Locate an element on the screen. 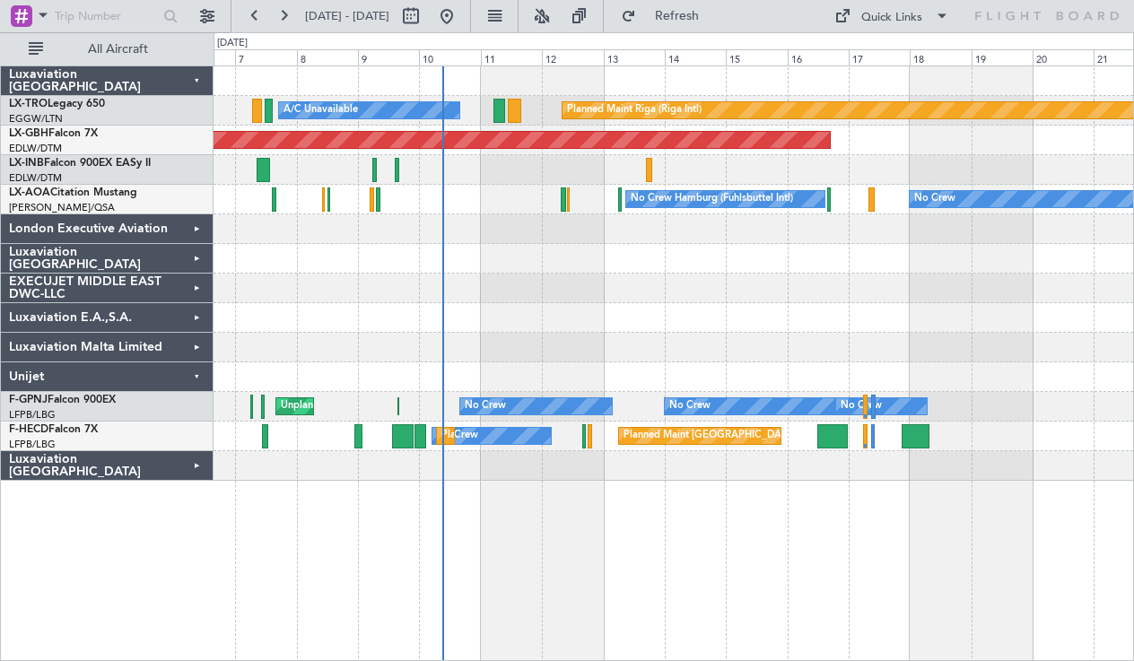  div: 12 is located at coordinates (572, 57).